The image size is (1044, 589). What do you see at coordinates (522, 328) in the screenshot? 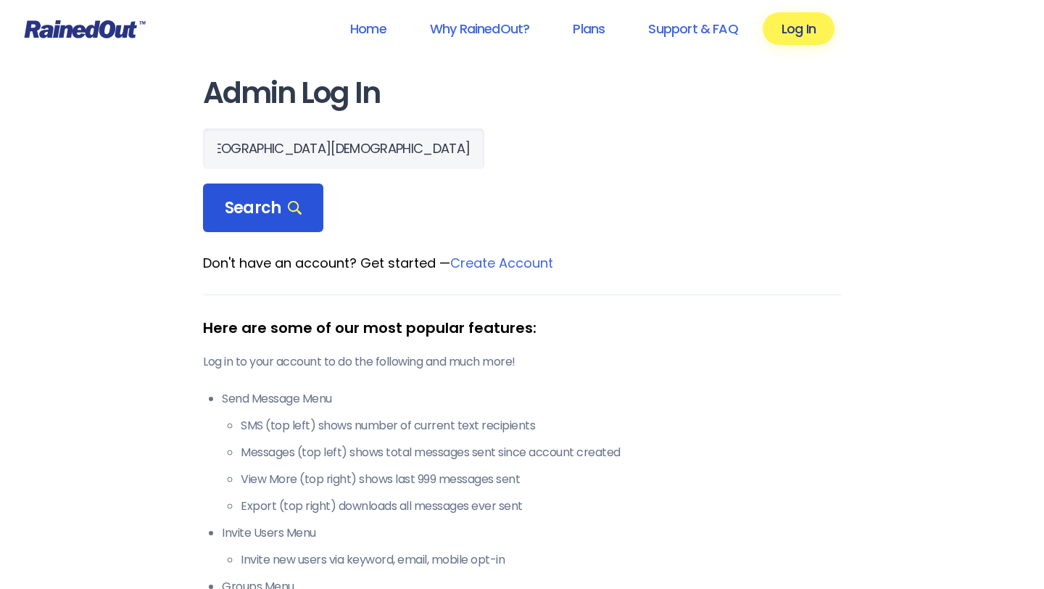
I see `div: Here are some of our most popular features:` at bounding box center [522, 328].